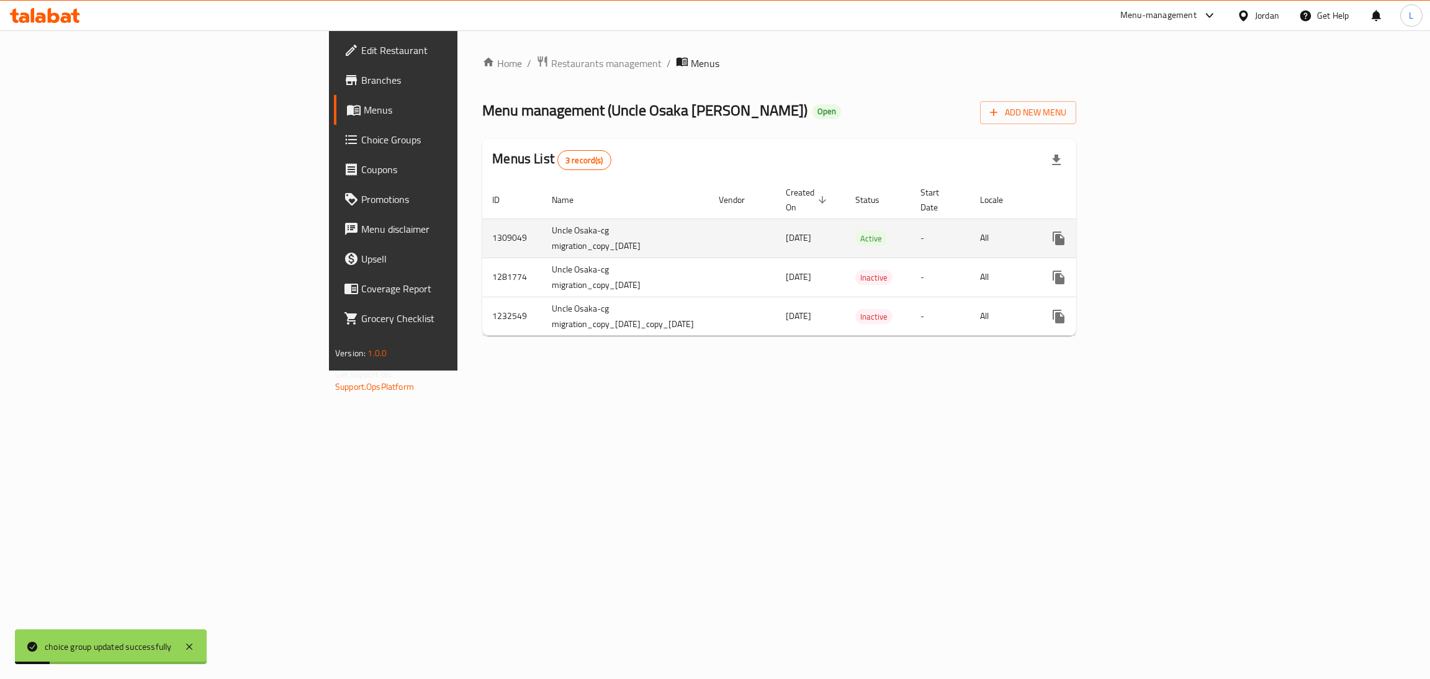 Image resolution: width=1430 pixels, height=679 pixels. I want to click on span: Grocery Checklist, so click(459, 319).